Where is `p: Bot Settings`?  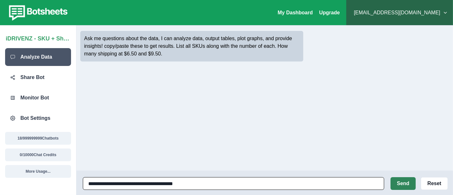 p: Bot Settings is located at coordinates (35, 118).